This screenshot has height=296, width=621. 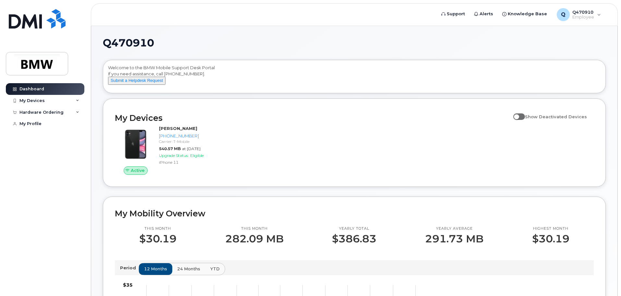 I want to click on p: 282.09 MB, so click(x=254, y=239).